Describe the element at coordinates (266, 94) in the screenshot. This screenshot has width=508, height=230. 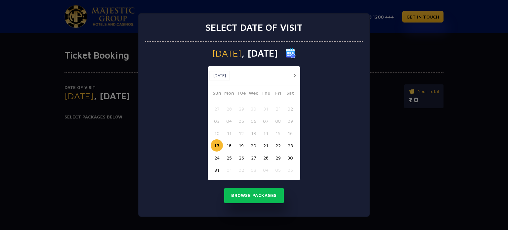
I see `span: Thu` at that location.